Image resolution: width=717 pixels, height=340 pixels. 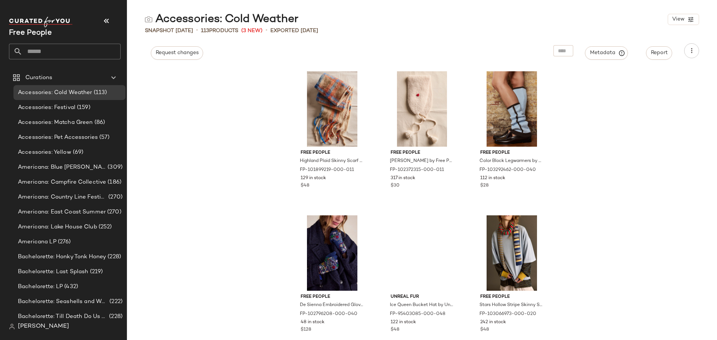 I want to click on span: View, so click(x=678, y=19).